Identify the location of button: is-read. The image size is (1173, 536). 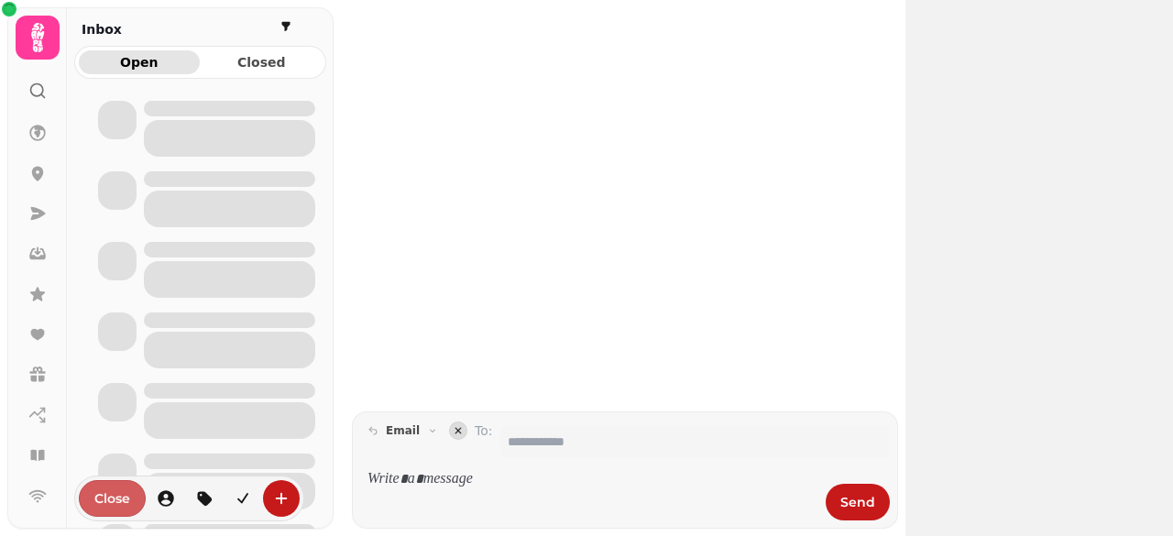
(243, 499).